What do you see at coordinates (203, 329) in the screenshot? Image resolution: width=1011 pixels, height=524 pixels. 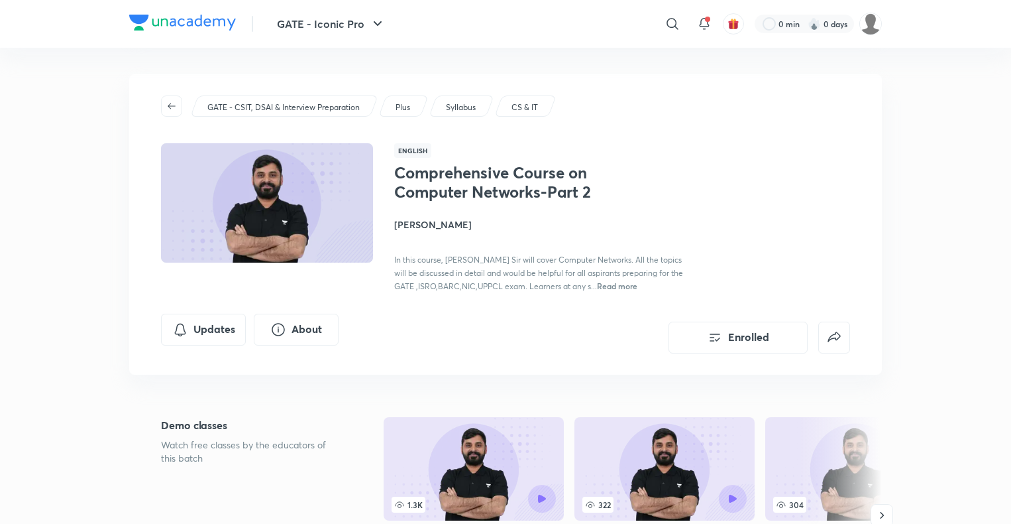 I see `button: Updates` at bounding box center [203, 329].